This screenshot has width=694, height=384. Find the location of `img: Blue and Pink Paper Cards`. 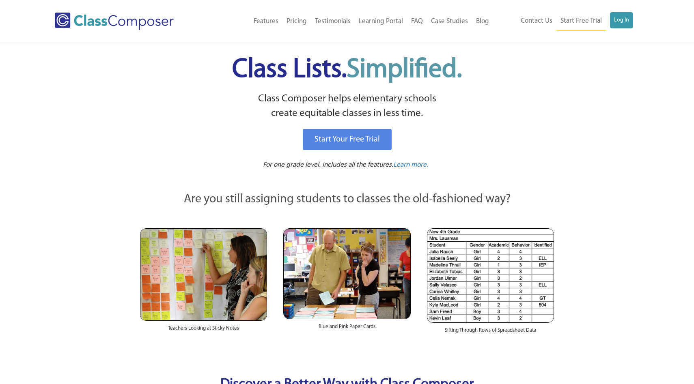

img: Blue and Pink Paper Cards is located at coordinates (347, 274).